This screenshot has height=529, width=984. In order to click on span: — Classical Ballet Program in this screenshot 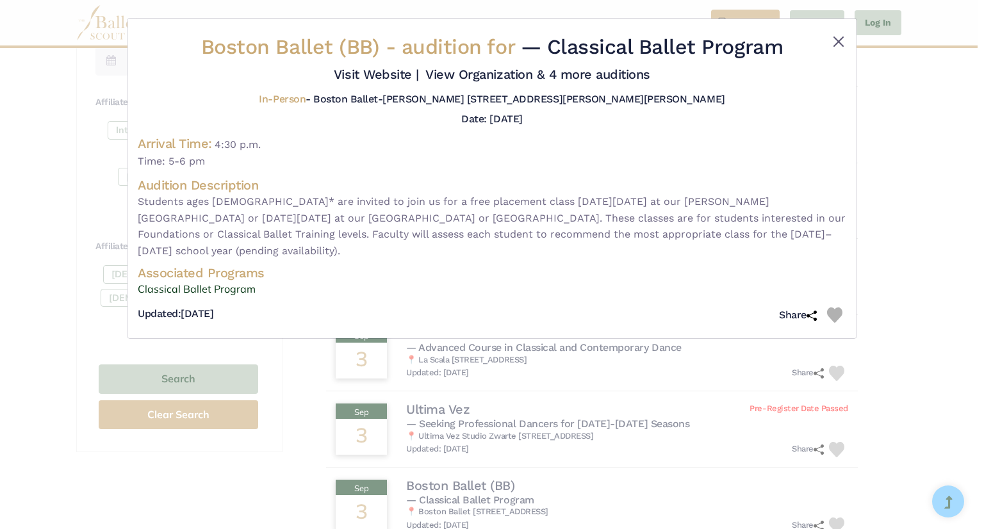, I will do `click(652, 47)`.